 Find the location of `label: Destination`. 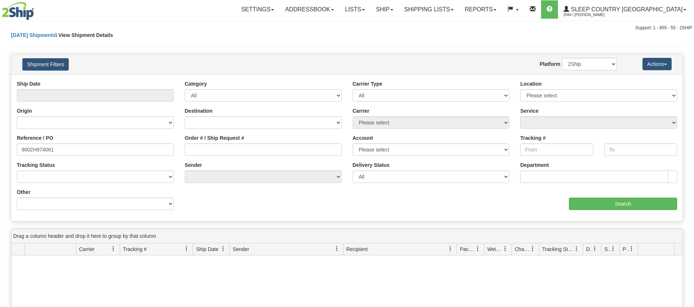

label: Destination is located at coordinates (199, 111).